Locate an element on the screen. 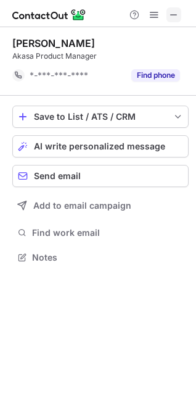 Image resolution: width=196 pixels, height=394 pixels. button: Notes is located at coordinates (101, 257).